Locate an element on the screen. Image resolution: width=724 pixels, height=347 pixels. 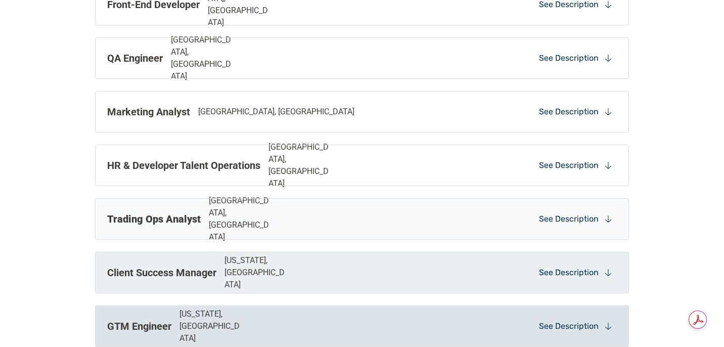
p: Client Success Manager is located at coordinates (162, 273).